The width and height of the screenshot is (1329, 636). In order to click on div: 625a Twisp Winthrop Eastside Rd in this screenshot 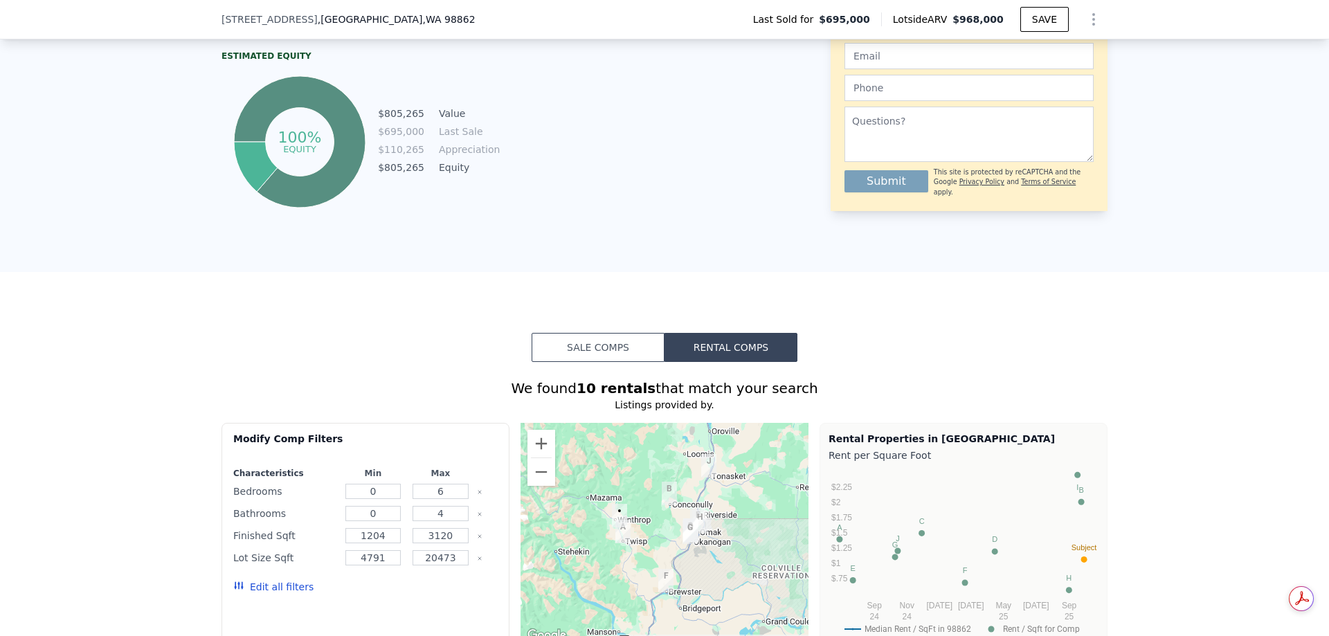, I will do `click(619, 516)`.